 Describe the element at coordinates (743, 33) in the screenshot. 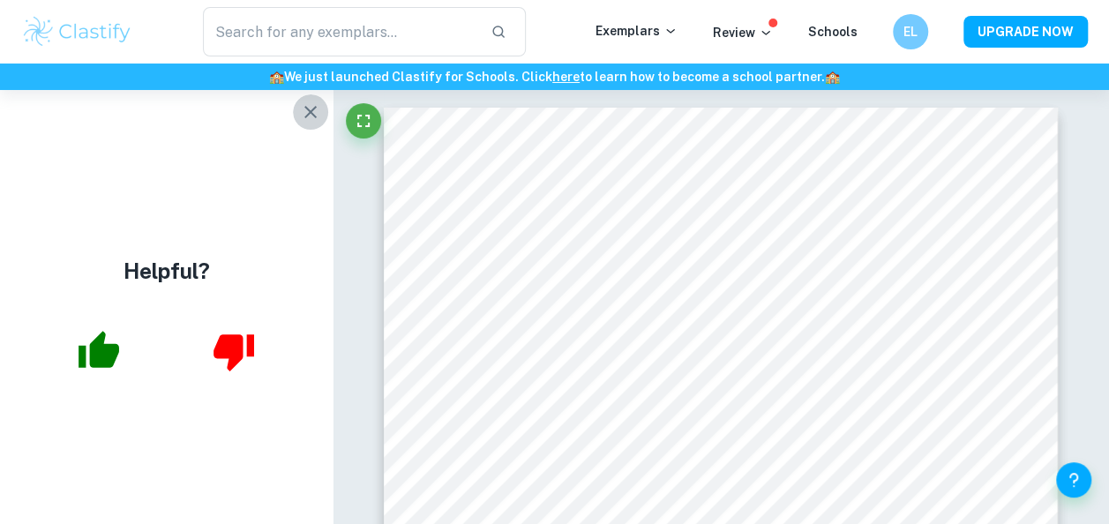

I see `p: Review` at that location.